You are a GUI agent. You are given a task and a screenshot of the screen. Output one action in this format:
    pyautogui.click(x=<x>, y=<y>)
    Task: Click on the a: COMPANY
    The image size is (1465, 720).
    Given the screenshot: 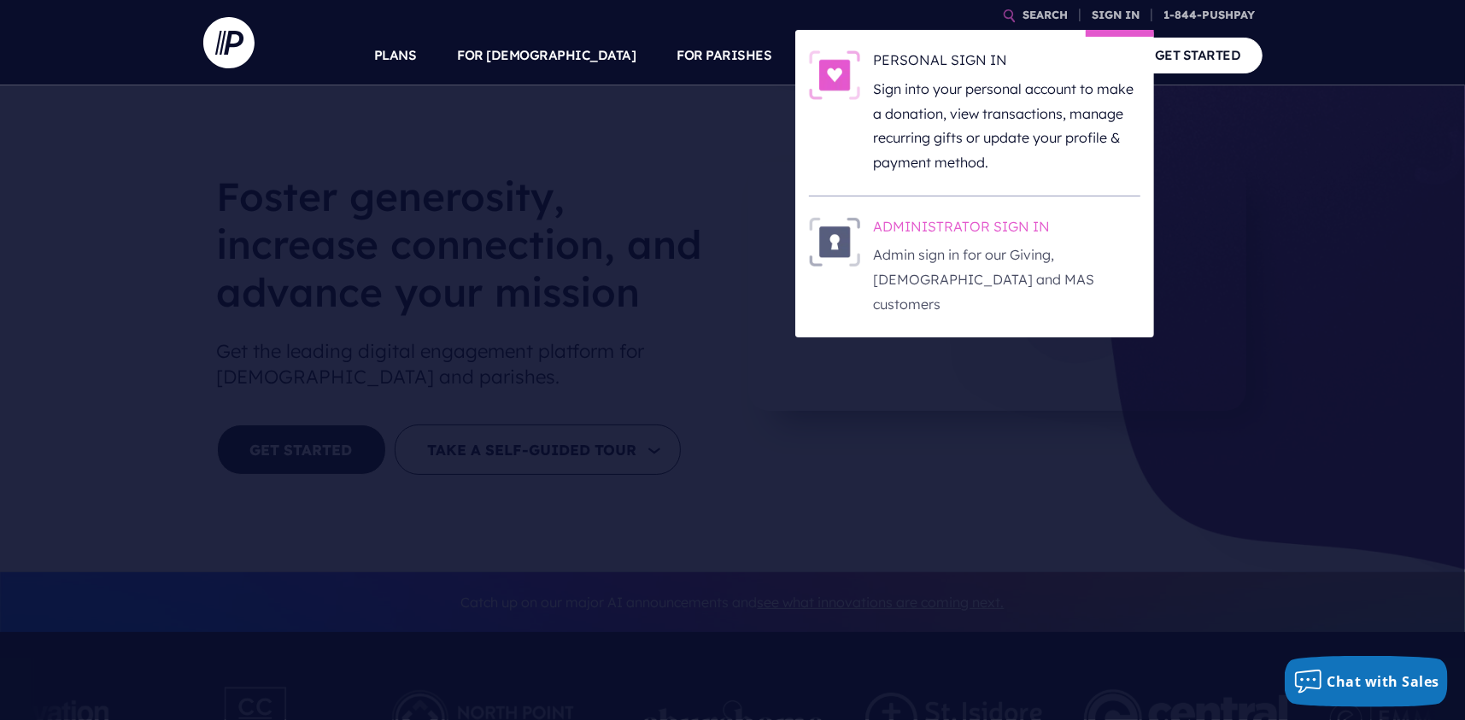 What is the action you would take?
    pyautogui.click(x=1062, y=56)
    